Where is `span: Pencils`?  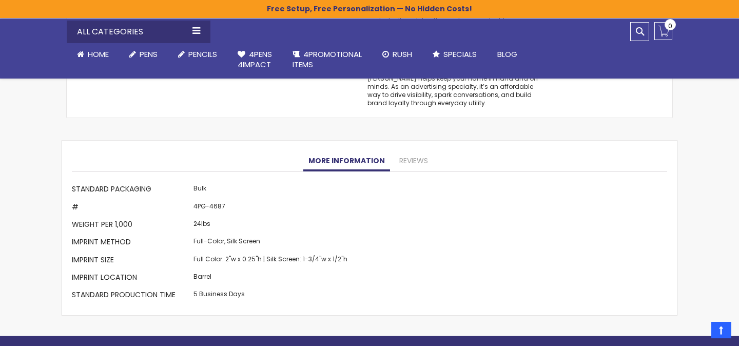
span: Pencils is located at coordinates (203, 54).